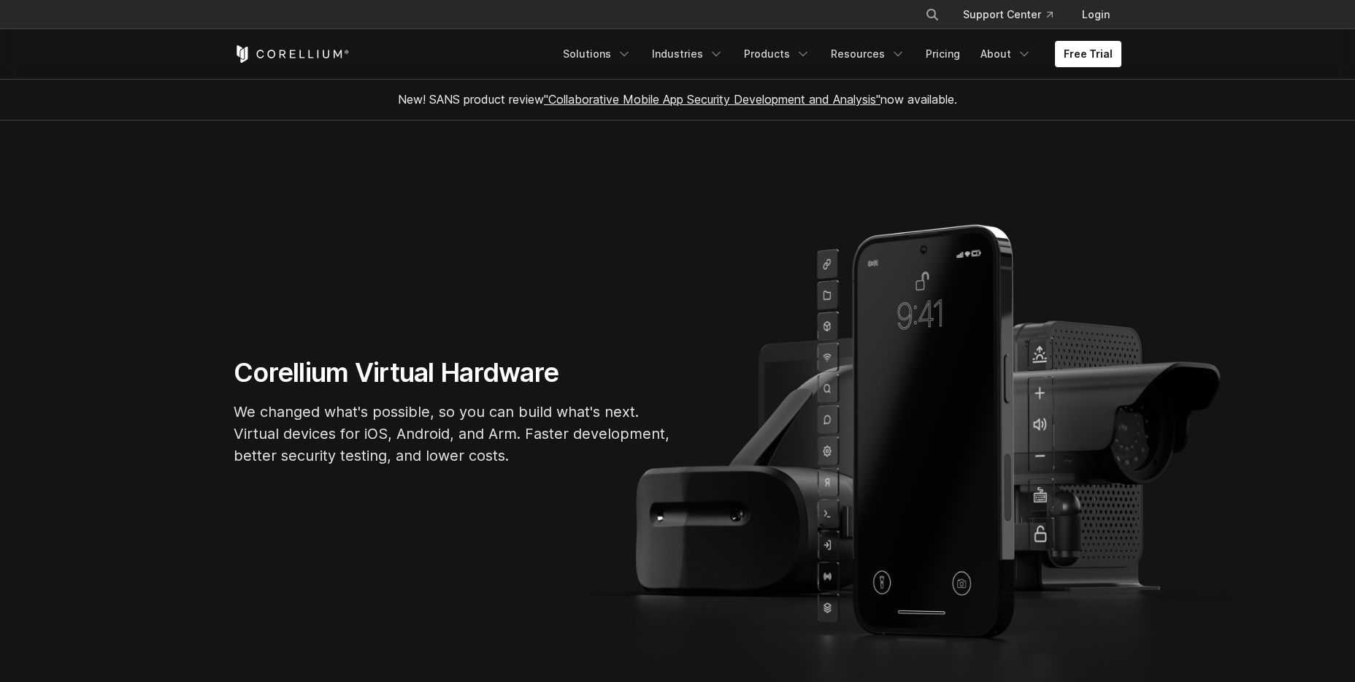  Describe the element at coordinates (868, 54) in the screenshot. I see `a: Resources` at that location.